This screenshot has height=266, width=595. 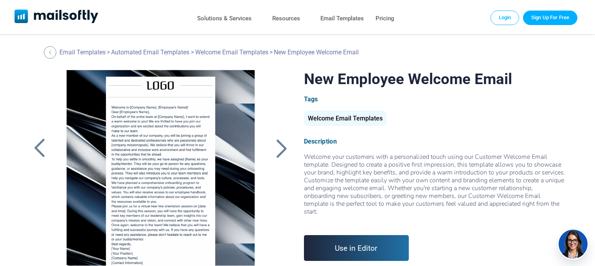 What do you see at coordinates (160, 168) in the screenshot?
I see `a: New Employee Welcome Email` at bounding box center [160, 168].